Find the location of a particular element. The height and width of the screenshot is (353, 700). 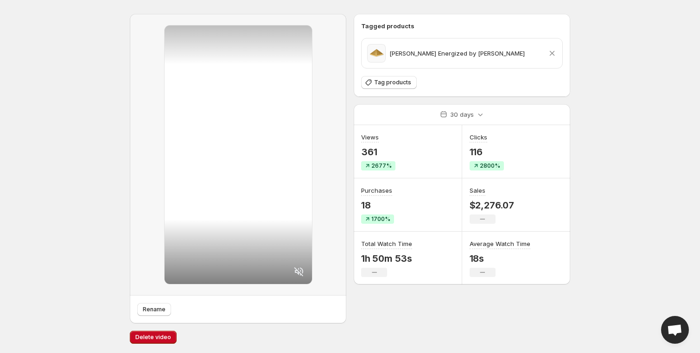

div: Open chat is located at coordinates (675, 330).